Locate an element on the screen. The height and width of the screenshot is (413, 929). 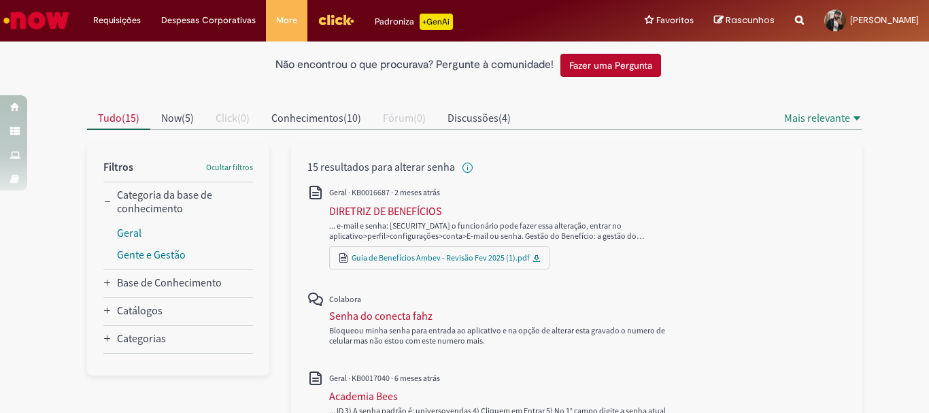
img: ServiceNow is located at coordinates (36, 20).